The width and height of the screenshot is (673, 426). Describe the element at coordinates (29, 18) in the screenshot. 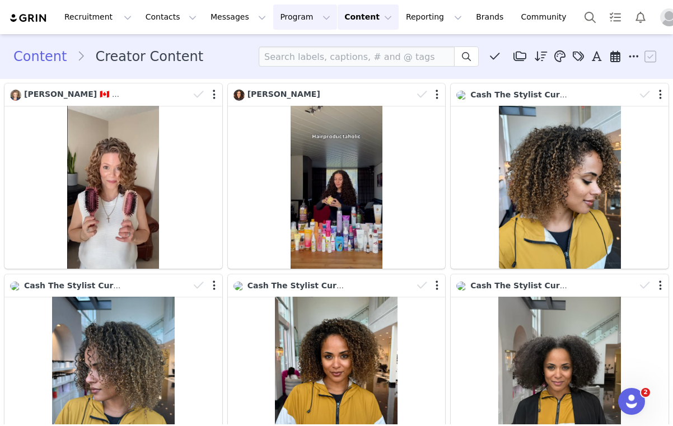

I see `a: grin logo` at that location.